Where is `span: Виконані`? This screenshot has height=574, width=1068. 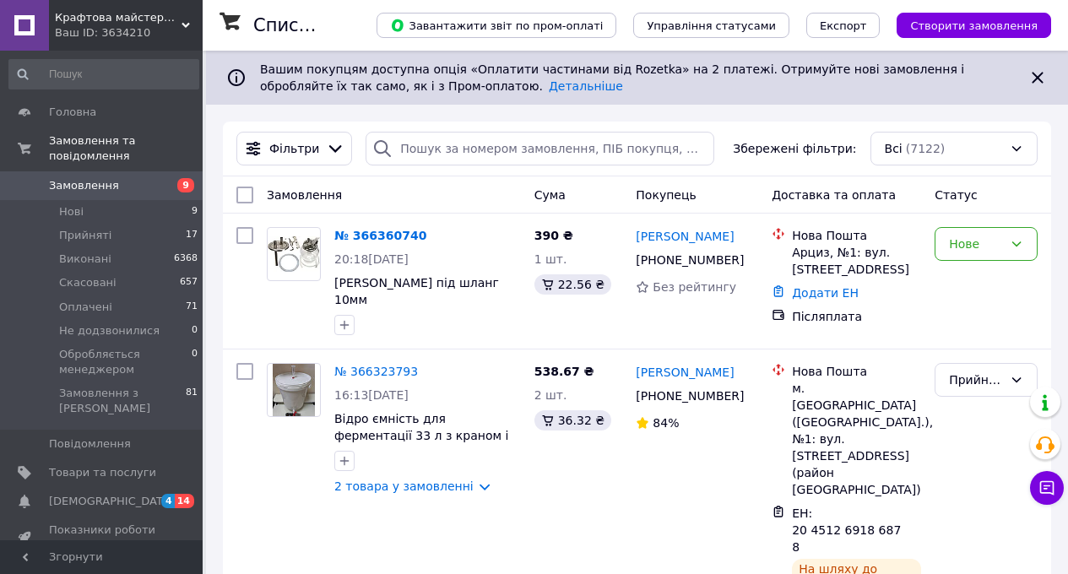 span: Виконані is located at coordinates (85, 259).